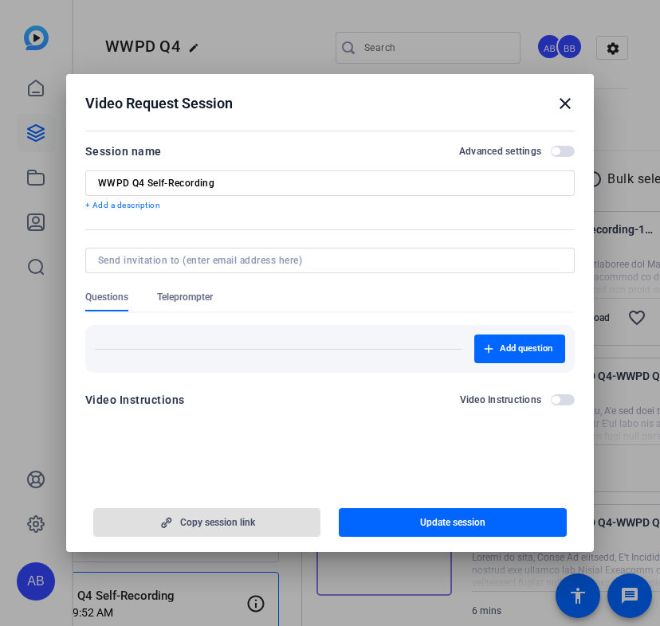  I want to click on button: Add question, so click(519, 349).